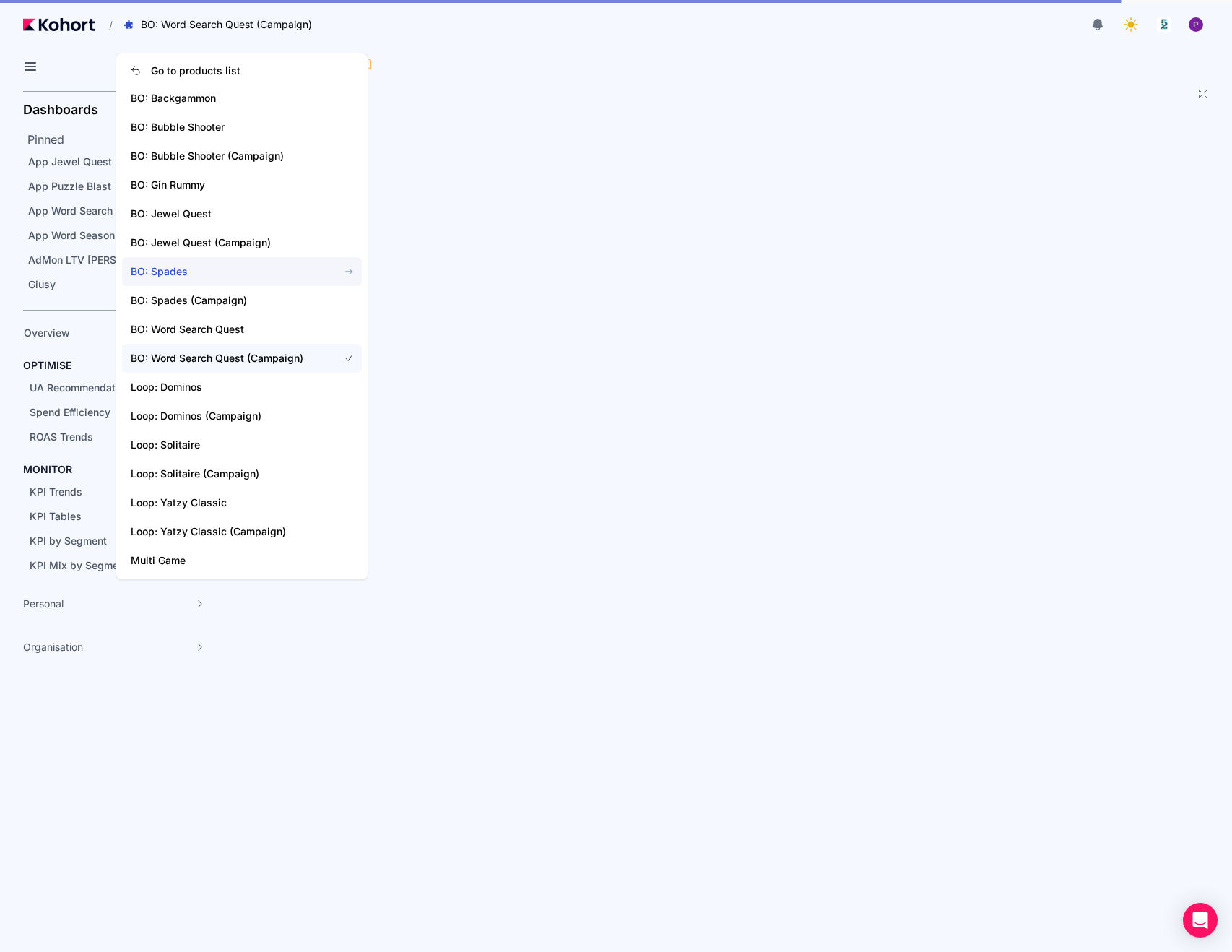 The height and width of the screenshot is (952, 1232). What do you see at coordinates (61, 436) in the screenshot?
I see `span: ROAS Trends` at bounding box center [61, 436].